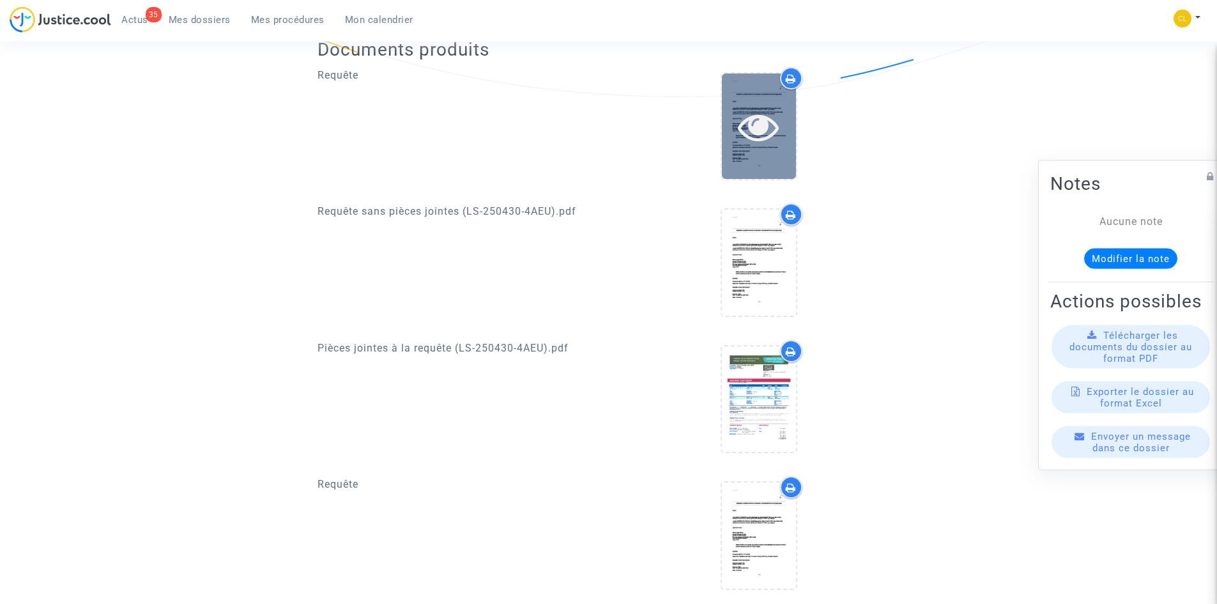  Describe the element at coordinates (379, 20) in the screenshot. I see `span: Mon calendrier` at that location.